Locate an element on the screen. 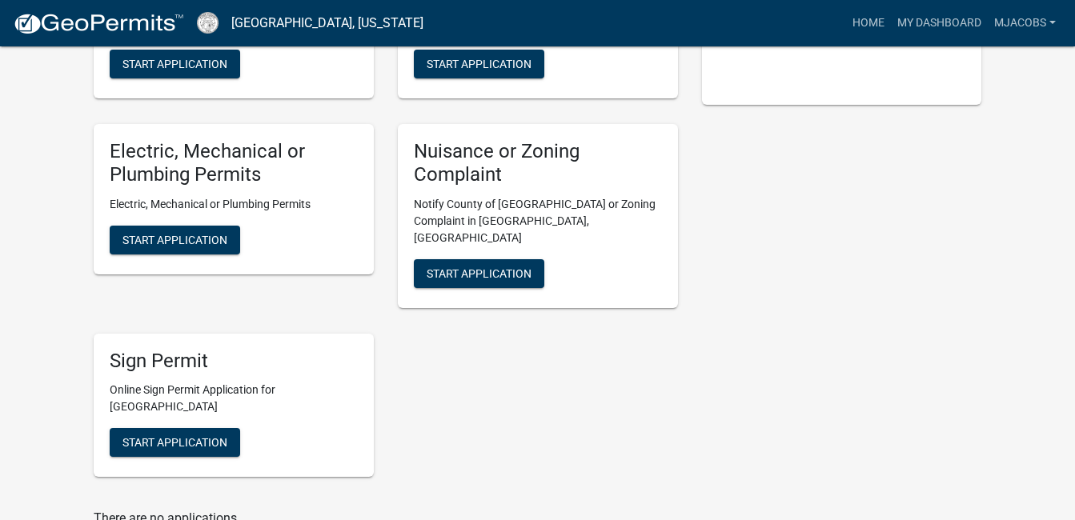 The image size is (1075, 520). h5: Nuisance or Zoning Complaint is located at coordinates (538, 163).